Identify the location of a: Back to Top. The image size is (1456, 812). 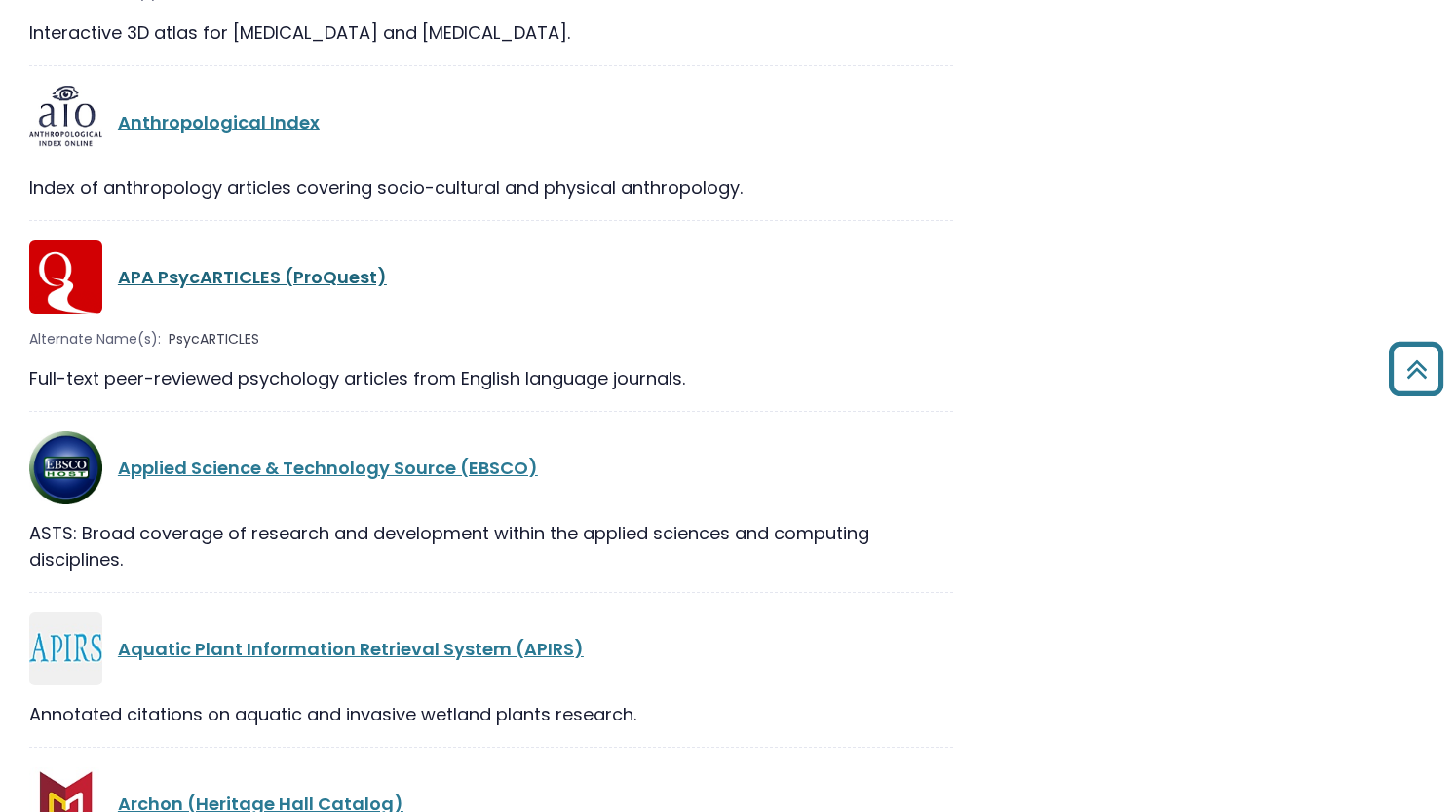
(1415, 368).